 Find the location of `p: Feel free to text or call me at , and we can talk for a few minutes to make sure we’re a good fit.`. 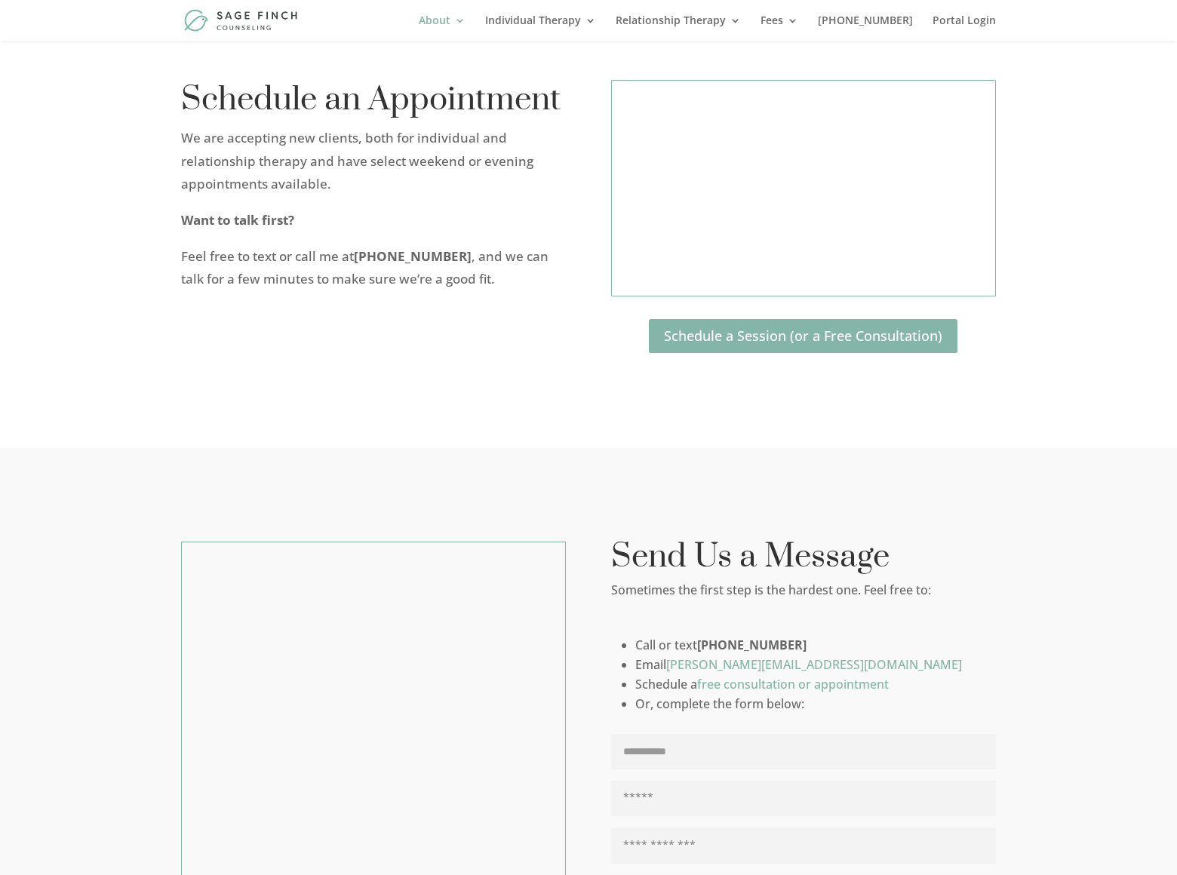

p: Feel free to text or call me at , and we can talk for a few minutes to make sure we’re a good fit. is located at coordinates (373, 268).